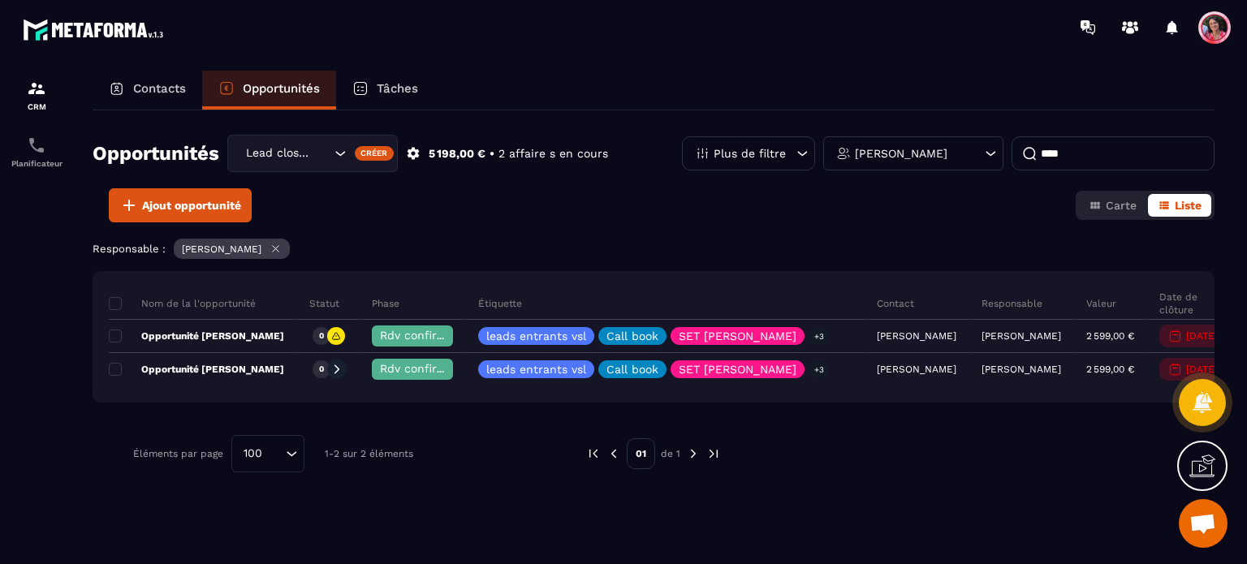 Image resolution: width=1247 pixels, height=564 pixels. I want to click on span: Ajout opportunité, so click(192, 205).